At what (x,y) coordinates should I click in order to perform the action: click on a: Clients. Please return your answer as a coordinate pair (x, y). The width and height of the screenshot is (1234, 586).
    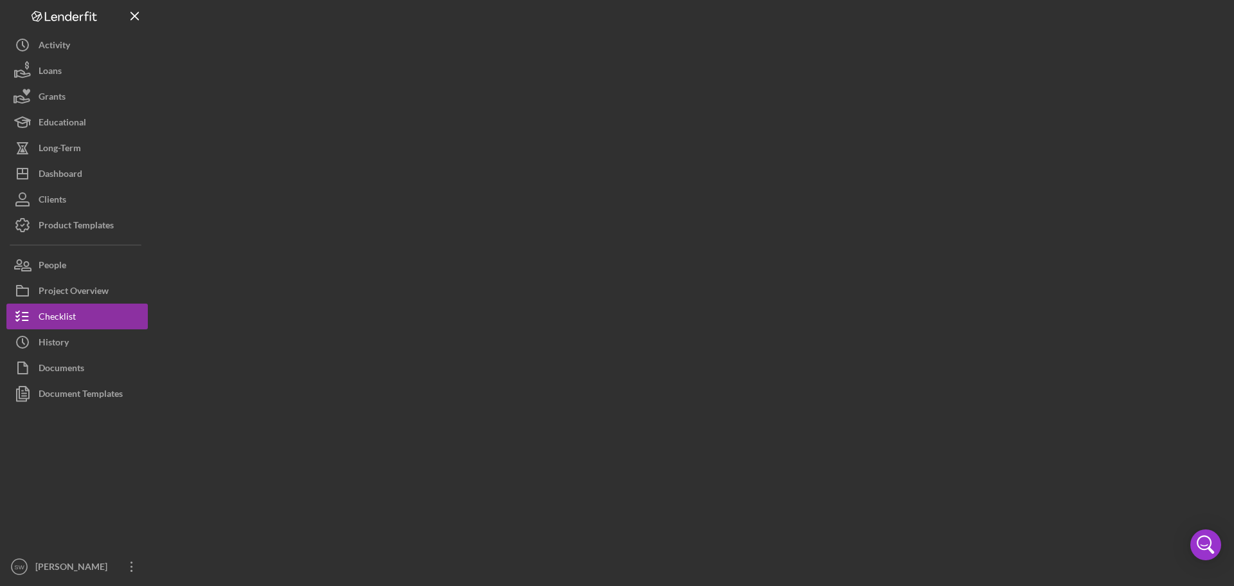
    Looking at the image, I should click on (77, 199).